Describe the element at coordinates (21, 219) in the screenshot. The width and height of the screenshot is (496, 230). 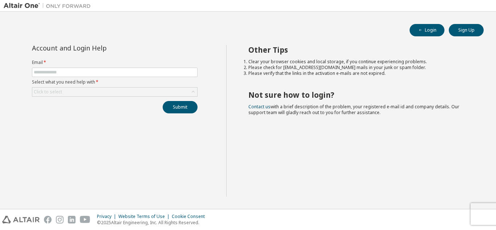
I see `img: altair_logo.svg` at that location.